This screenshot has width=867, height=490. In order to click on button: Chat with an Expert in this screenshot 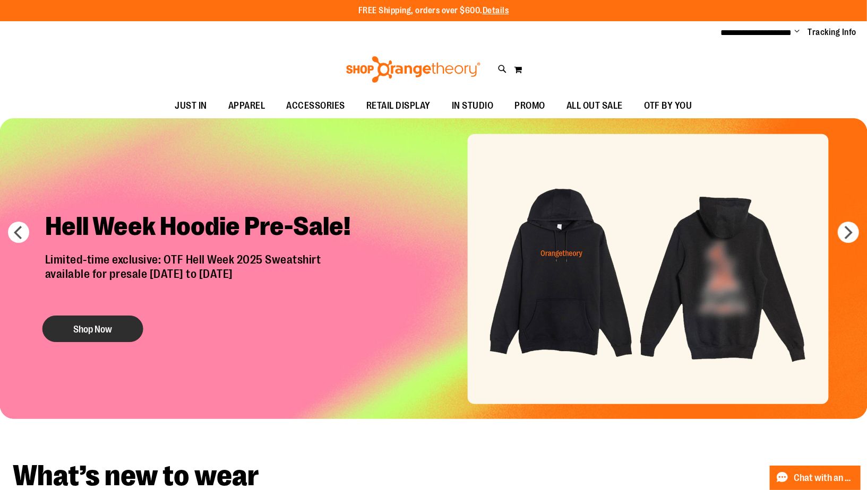, I will do `click(815, 478)`.